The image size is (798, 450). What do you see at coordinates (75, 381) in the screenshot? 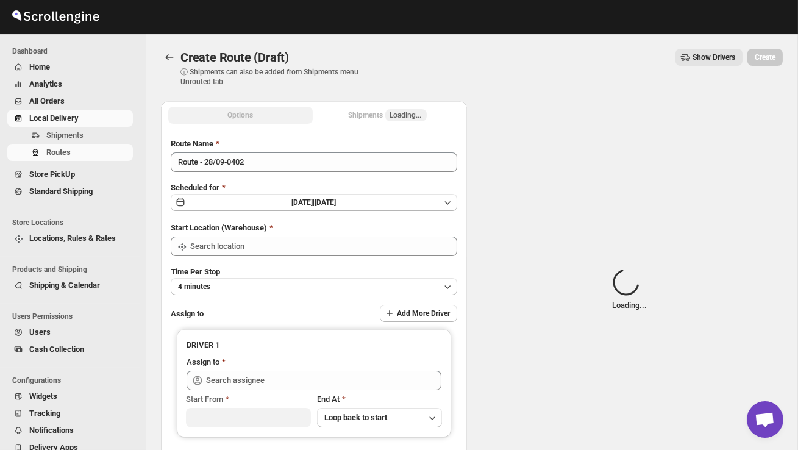
I see `span: Configurations` at bounding box center [75, 381].